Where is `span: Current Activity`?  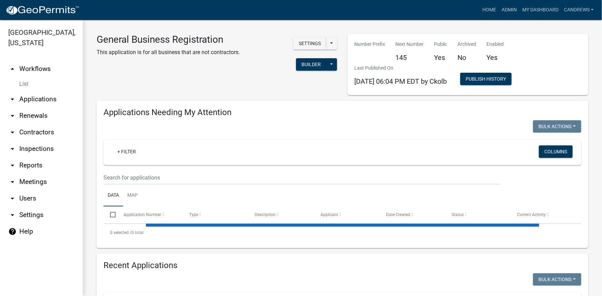 span: Current Activity is located at coordinates (531, 215).